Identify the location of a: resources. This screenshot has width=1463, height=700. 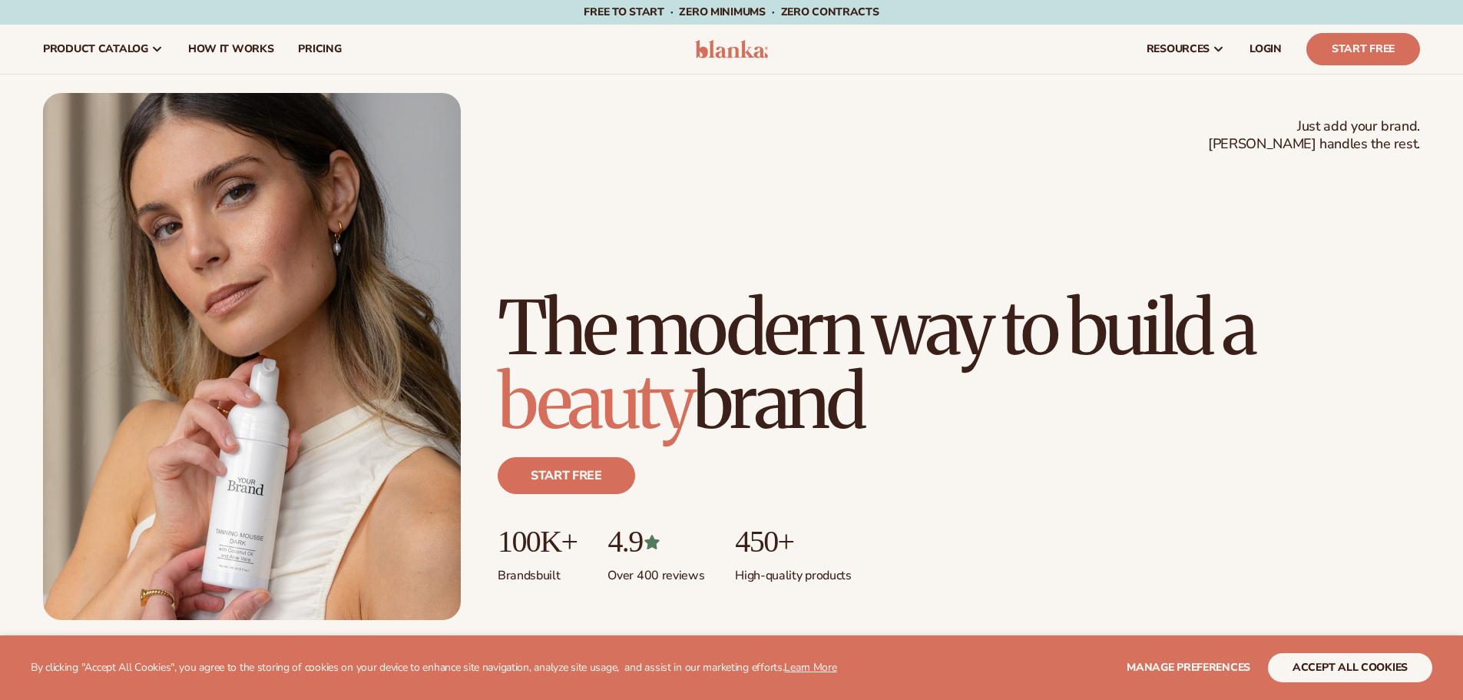
(1186, 49).